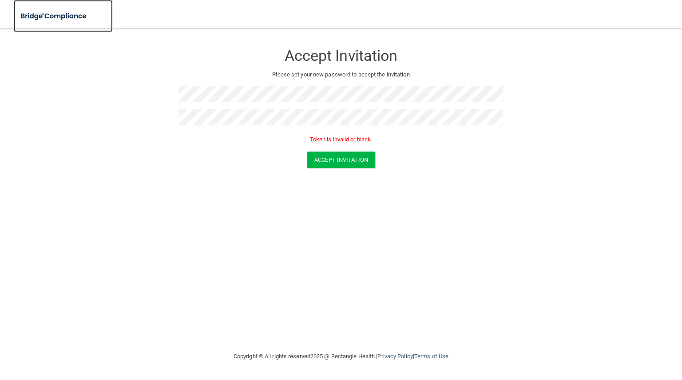 This screenshot has width=682, height=380. What do you see at coordinates (341, 159) in the screenshot?
I see `button: Accept Invitation` at bounding box center [341, 159].